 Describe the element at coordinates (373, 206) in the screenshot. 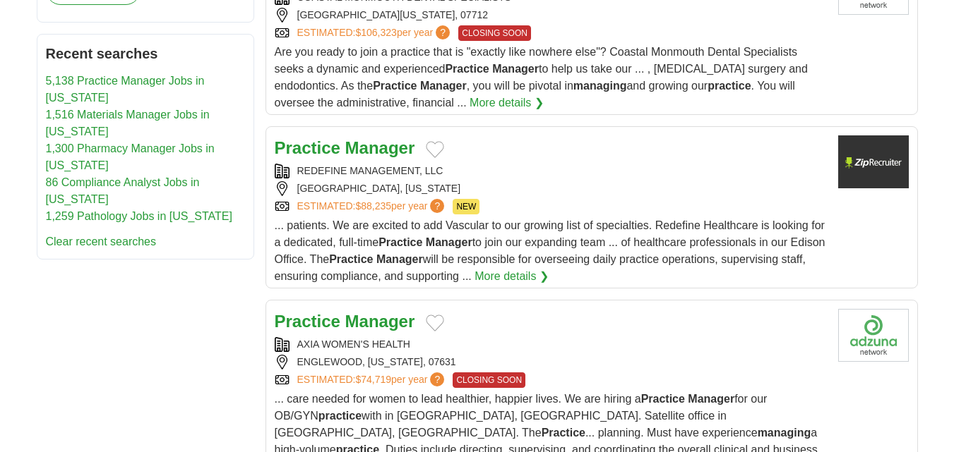

I see `span: $88,235` at that location.